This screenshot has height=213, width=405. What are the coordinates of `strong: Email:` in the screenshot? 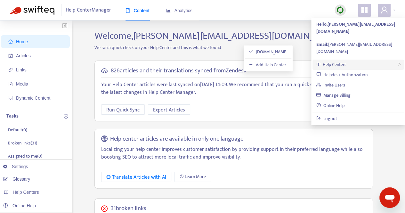 It's located at (322, 44).